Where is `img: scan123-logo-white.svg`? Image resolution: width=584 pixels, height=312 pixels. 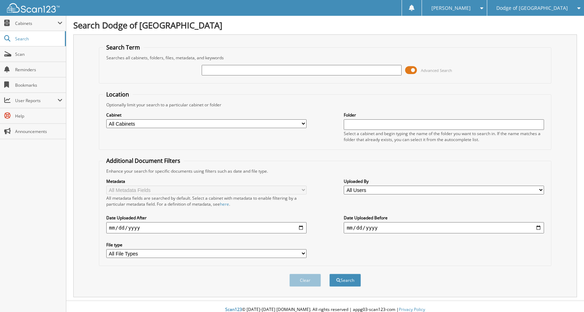 img: scan123-logo-white.svg is located at coordinates (33, 8).